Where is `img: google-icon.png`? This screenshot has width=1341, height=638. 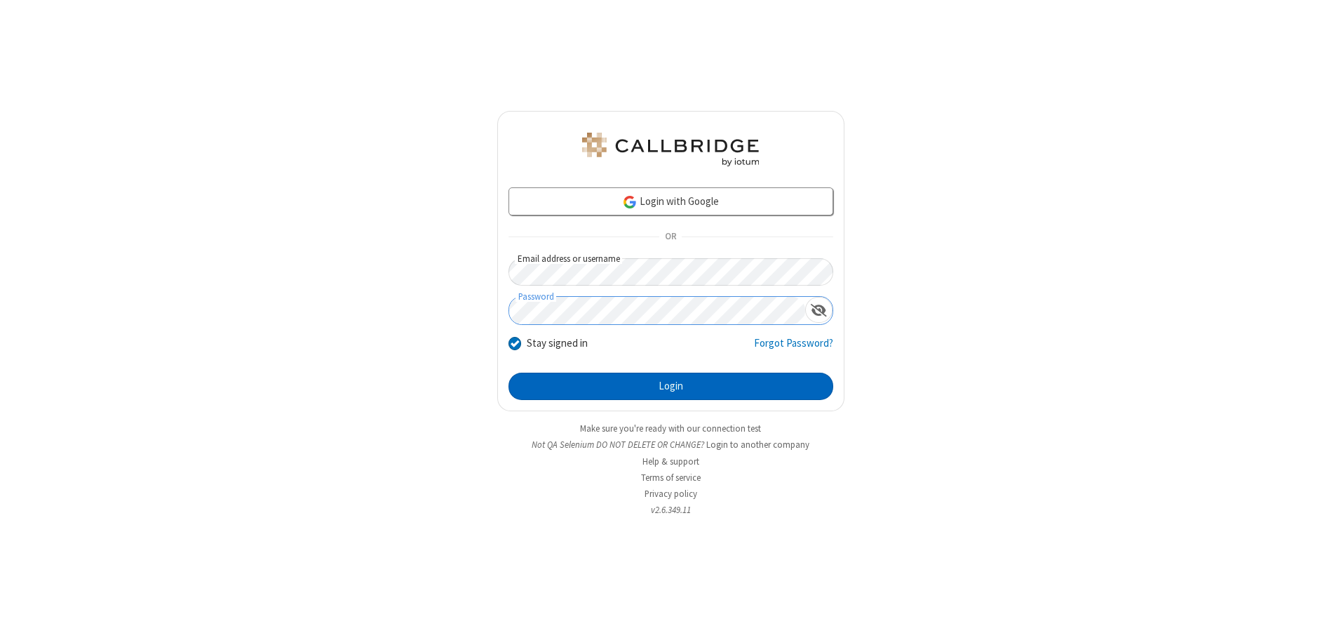 img: google-icon.png is located at coordinates (630, 202).